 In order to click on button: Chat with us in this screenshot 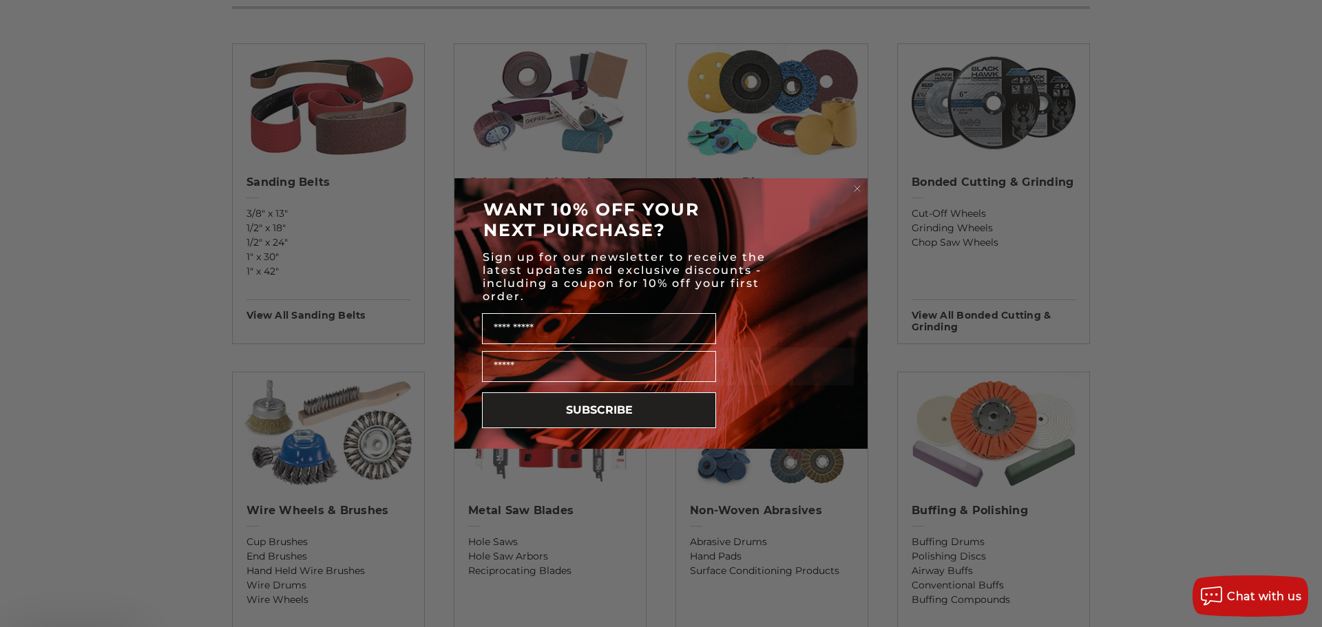, I will do `click(1250, 596)`.